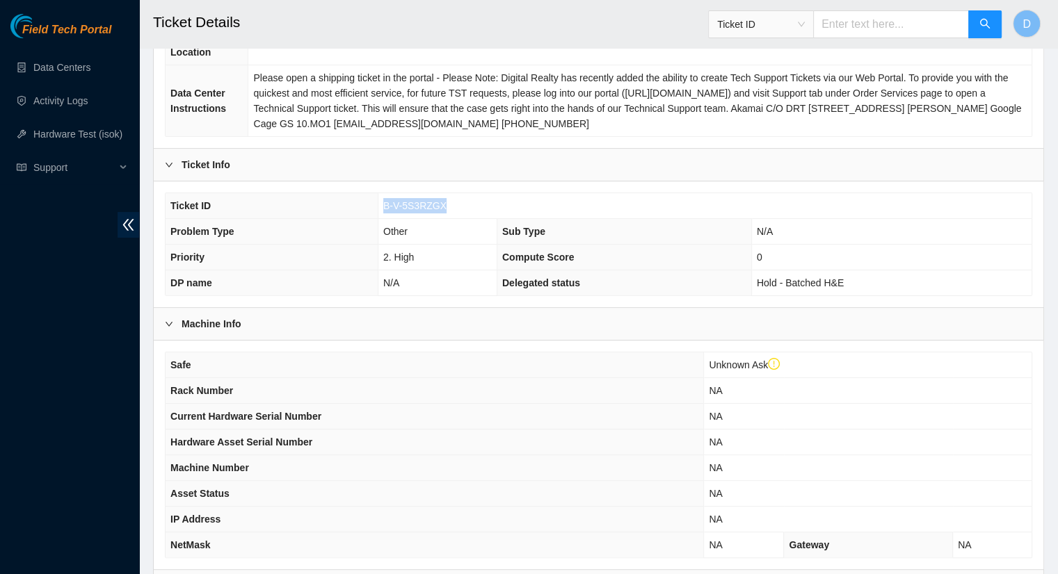 The image size is (1058, 574). Describe the element at coordinates (209, 468) in the screenshot. I see `span: Machine Number` at that location.